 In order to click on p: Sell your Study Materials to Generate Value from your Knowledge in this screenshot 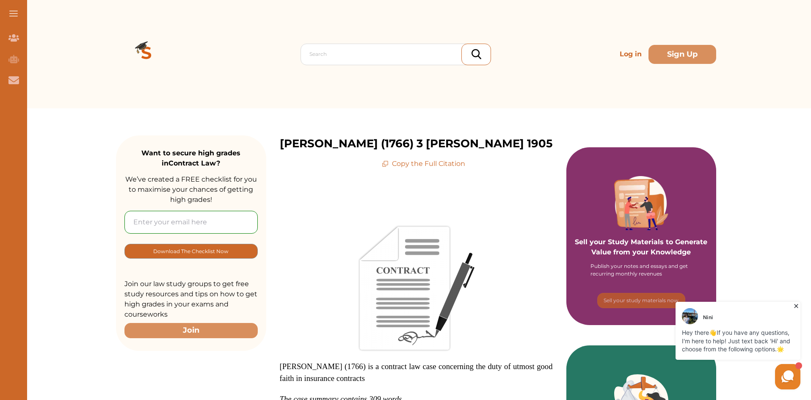, I will do `click(642, 235)`.